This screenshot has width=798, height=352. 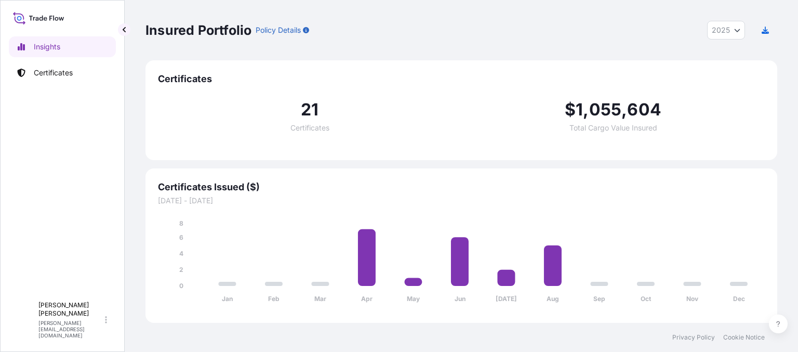 What do you see at coordinates (646, 298) in the screenshot?
I see `tspan: Oct` at bounding box center [646, 298].